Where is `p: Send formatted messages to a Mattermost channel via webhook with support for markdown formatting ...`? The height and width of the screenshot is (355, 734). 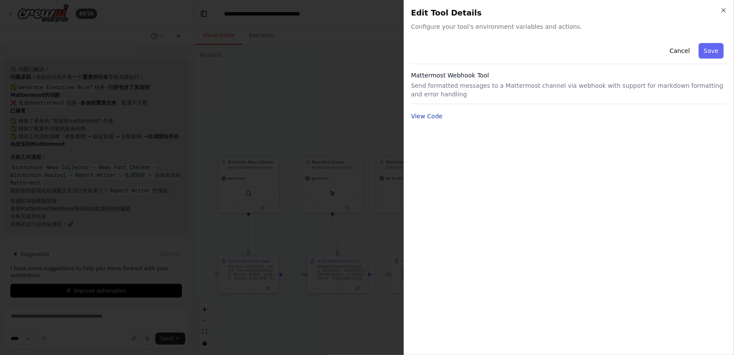 p: Send formatted messages to a Mattermost channel via webhook with support for markdown formatting ... is located at coordinates (569, 90).